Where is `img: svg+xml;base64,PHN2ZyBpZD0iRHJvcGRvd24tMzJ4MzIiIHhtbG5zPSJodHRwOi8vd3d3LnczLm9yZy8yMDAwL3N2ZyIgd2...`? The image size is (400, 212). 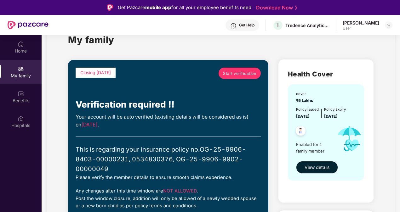
img: svg+xml;base64,PHN2ZyBpZD0iRHJvcGRvd24tMzJ4MzIiIHhtbG5zPSJodHRwOi8vd3d3LnczLm9yZy8yMDAwL3N2ZyIgd2... is located at coordinates (388, 25).